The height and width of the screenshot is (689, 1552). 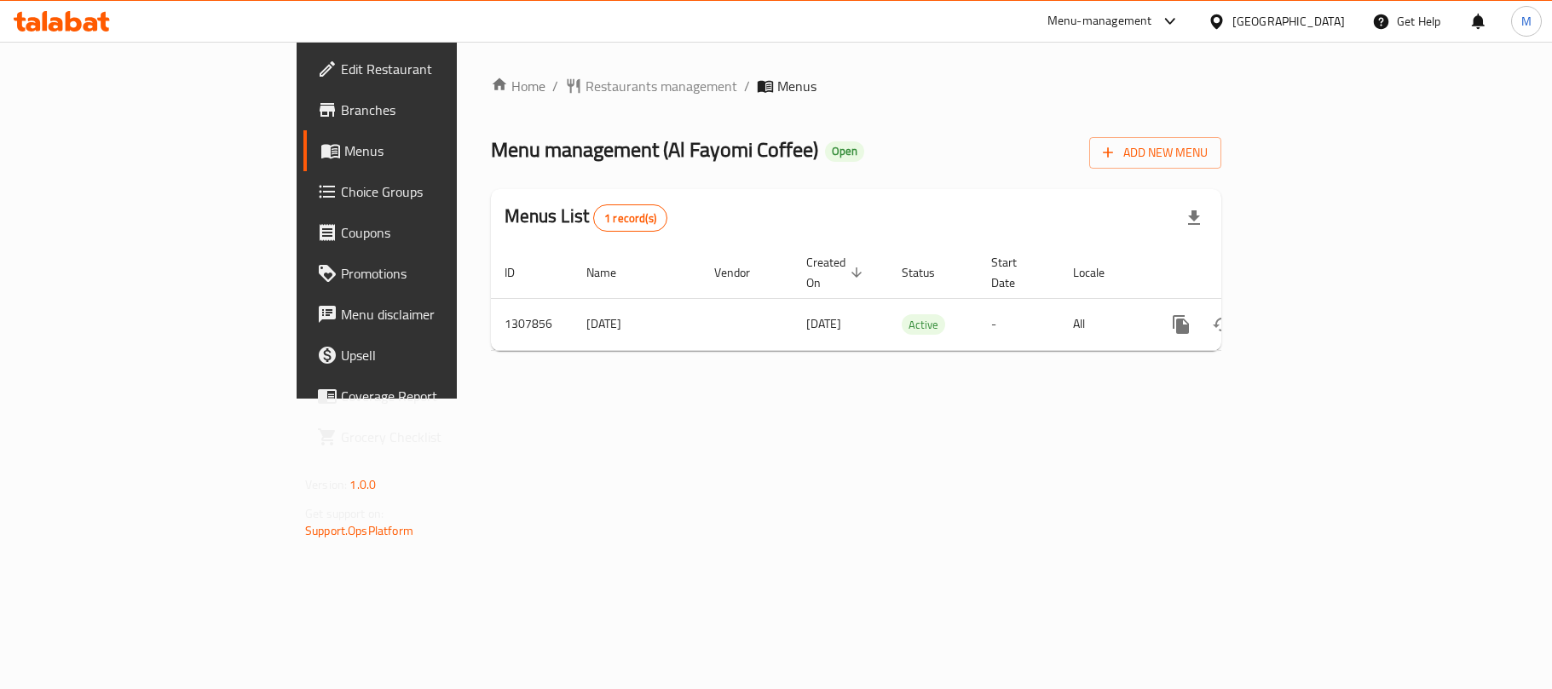 I want to click on a: Choice Groups, so click(x=430, y=192).